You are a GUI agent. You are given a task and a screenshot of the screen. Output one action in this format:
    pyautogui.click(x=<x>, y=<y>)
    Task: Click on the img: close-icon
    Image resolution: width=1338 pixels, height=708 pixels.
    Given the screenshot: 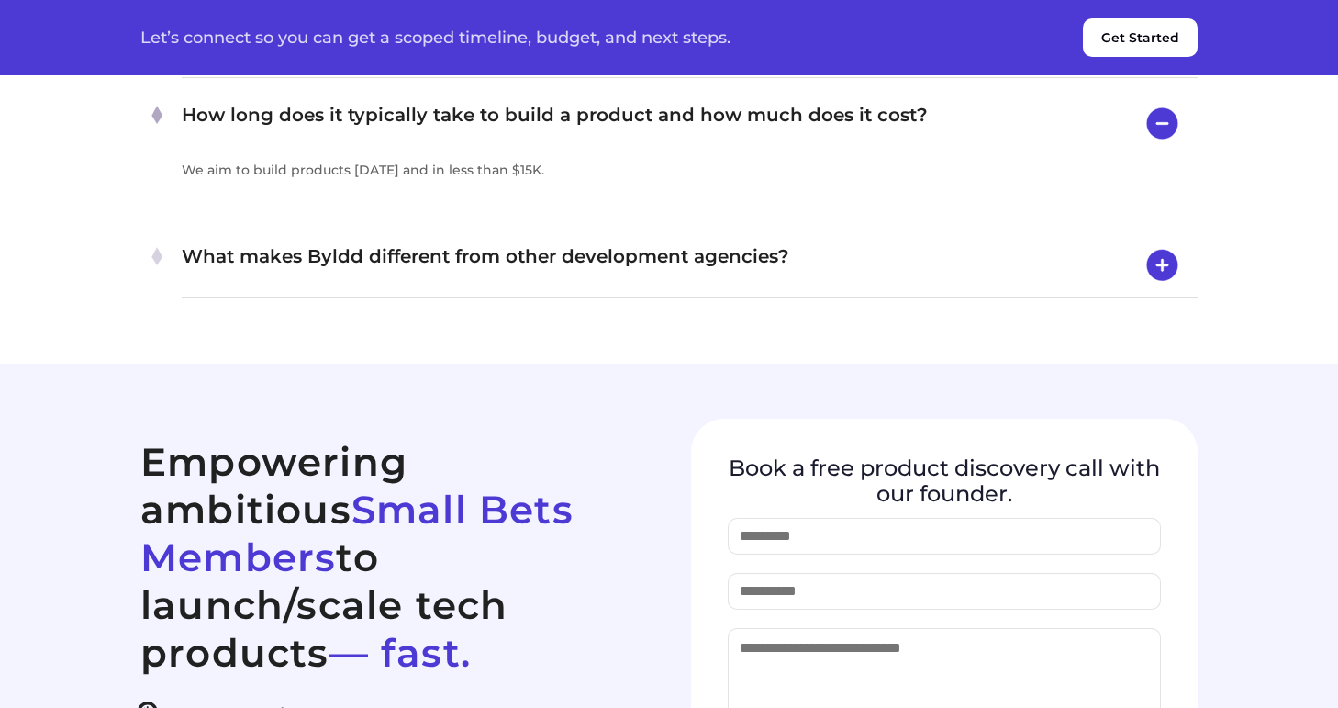 What is the action you would take?
    pyautogui.click(x=1162, y=123)
    